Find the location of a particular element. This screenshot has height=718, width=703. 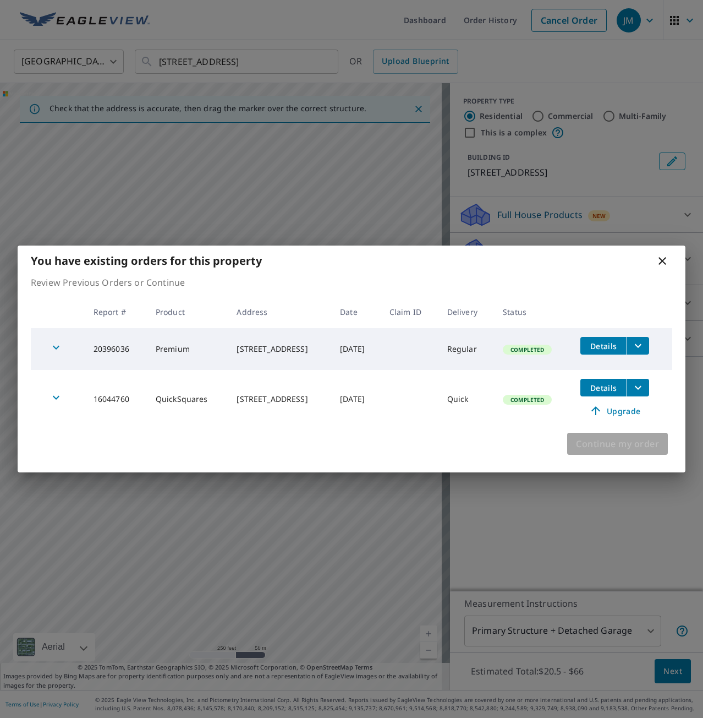

td: Regular is located at coordinates (466, 349).